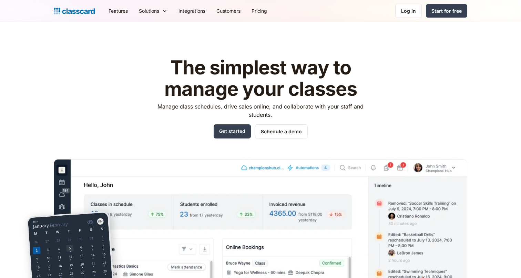  Describe the element at coordinates (261, 111) in the screenshot. I see `p: Manage class schedules, drive sales online, and collaborate with your staff and students.` at that location.